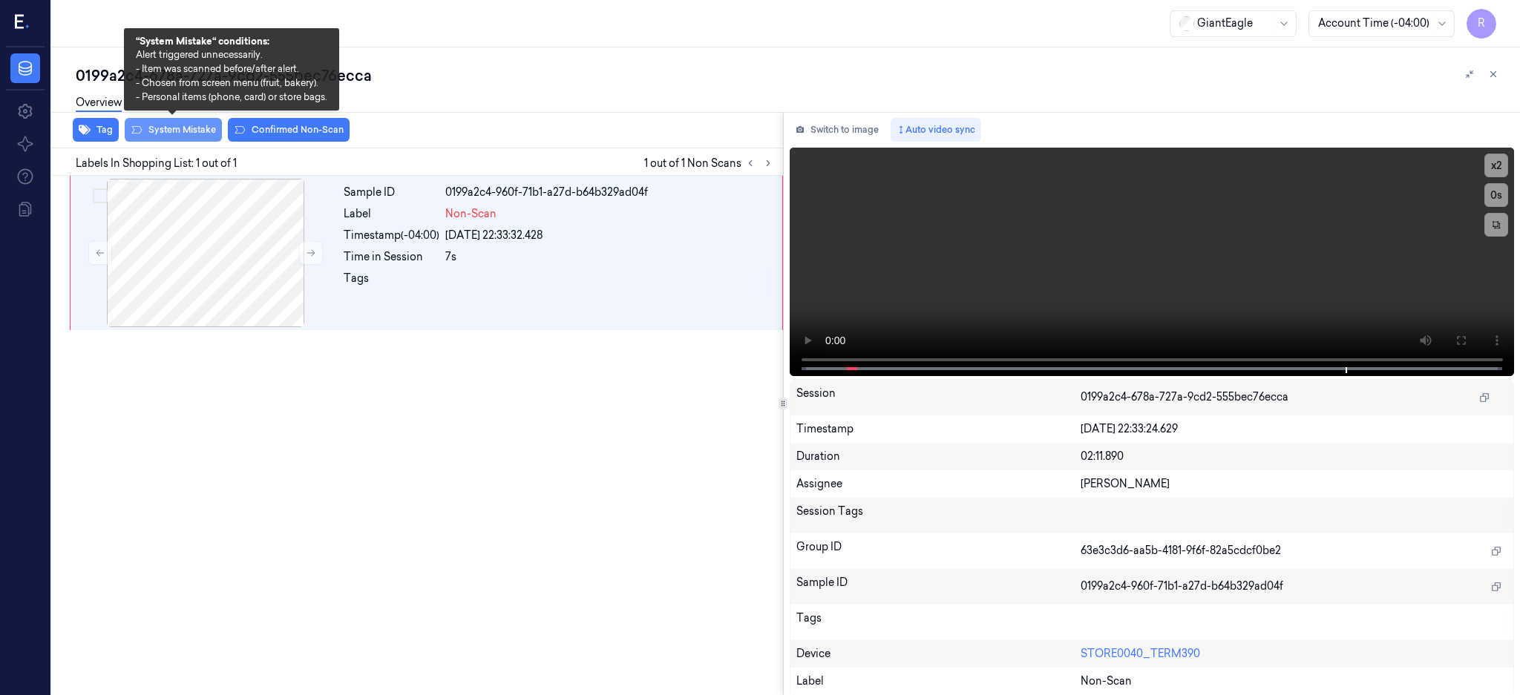 The image size is (1520, 695). Describe the element at coordinates (1181, 586) in the screenshot. I see `span: 0199a2c4-960f-71b1-a27d-b64b329ad04f` at that location.